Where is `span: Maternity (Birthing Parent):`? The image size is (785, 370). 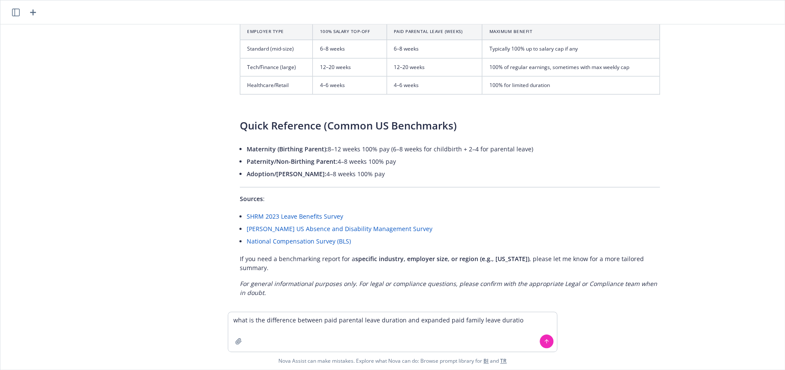 span: Maternity (Birthing Parent): is located at coordinates (287, 149).